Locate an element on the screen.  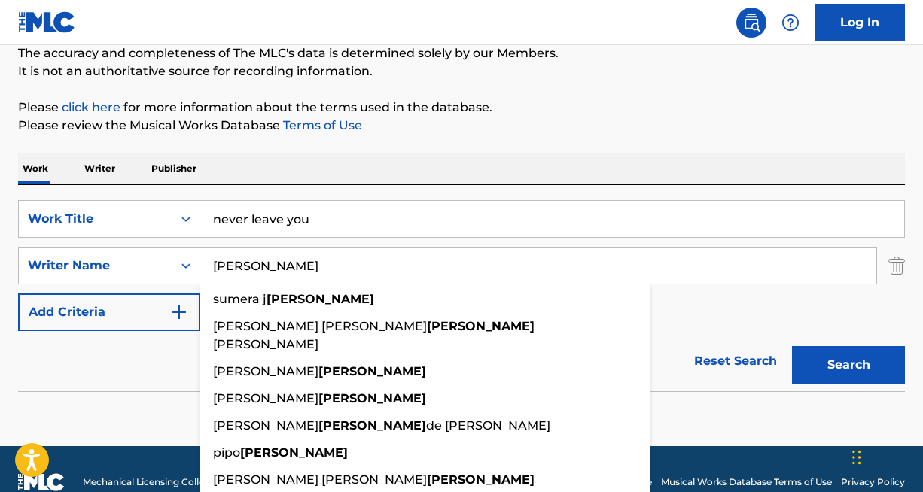
p: Work is located at coordinates (35, 169).